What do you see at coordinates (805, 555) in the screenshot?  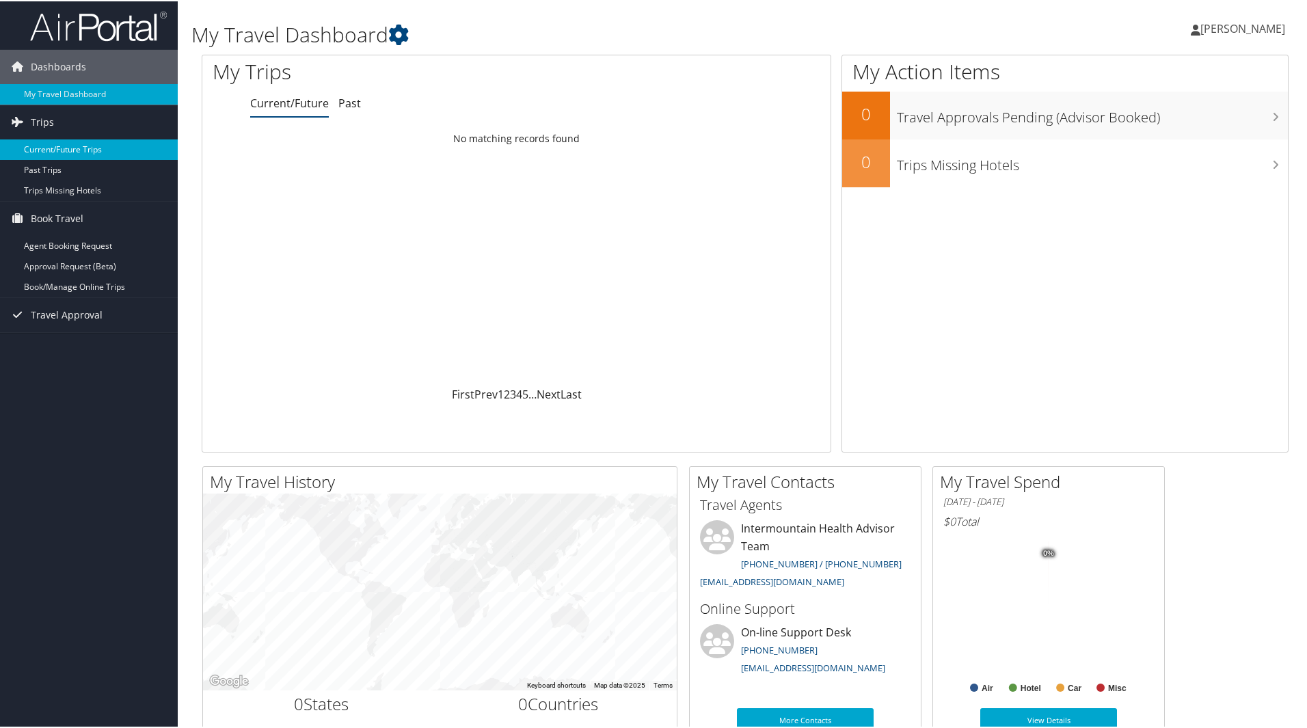 I see `li: Intermountain Health Advisor Team` at bounding box center [805, 555].